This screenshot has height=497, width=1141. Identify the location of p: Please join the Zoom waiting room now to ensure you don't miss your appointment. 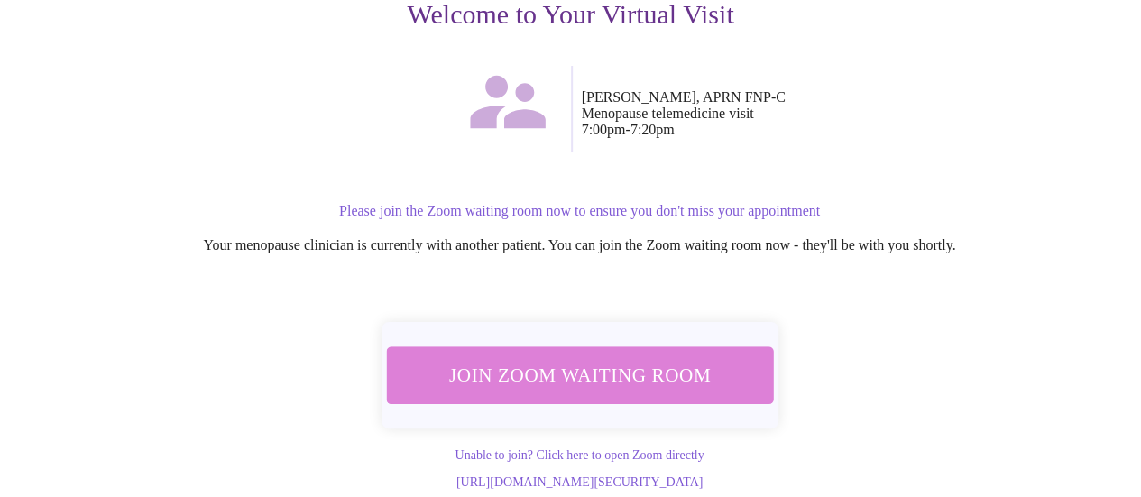
(579, 211).